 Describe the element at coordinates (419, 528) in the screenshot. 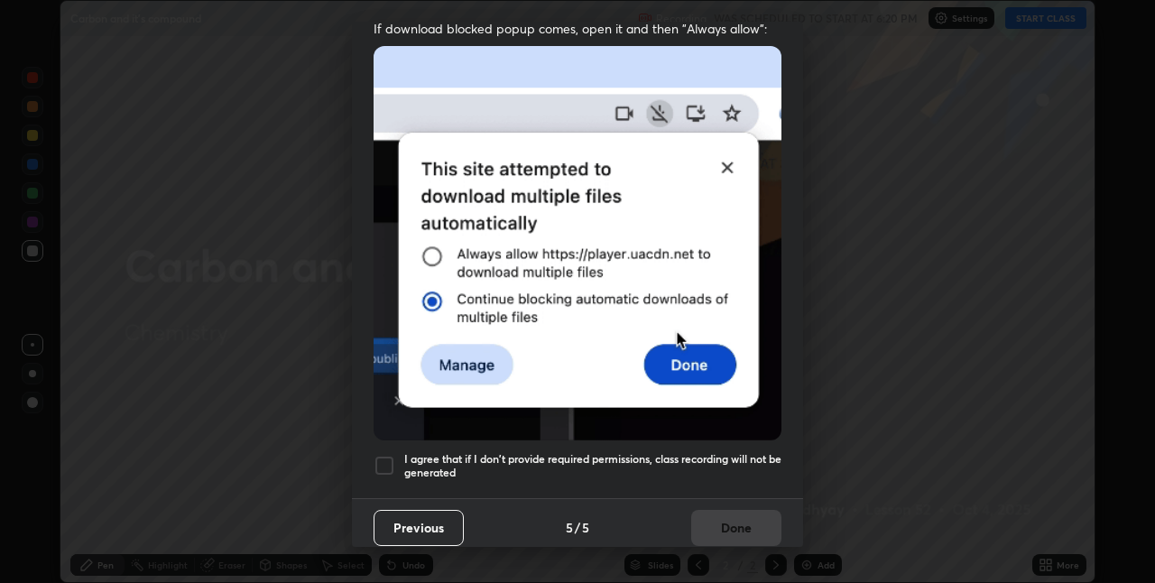

I see `button: Previous` at that location.